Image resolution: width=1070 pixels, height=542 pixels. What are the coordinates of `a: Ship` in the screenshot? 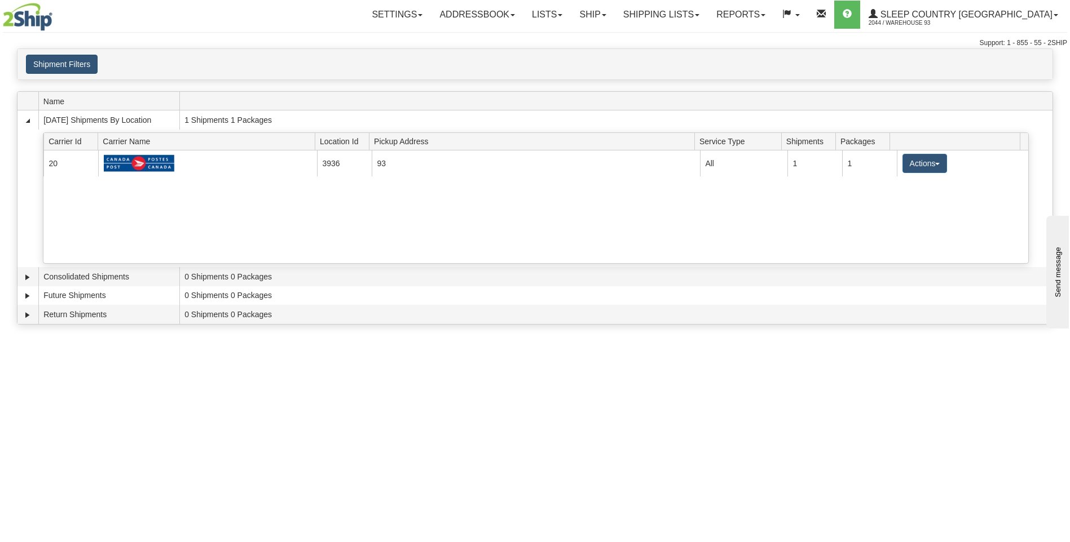 It's located at (592, 15).